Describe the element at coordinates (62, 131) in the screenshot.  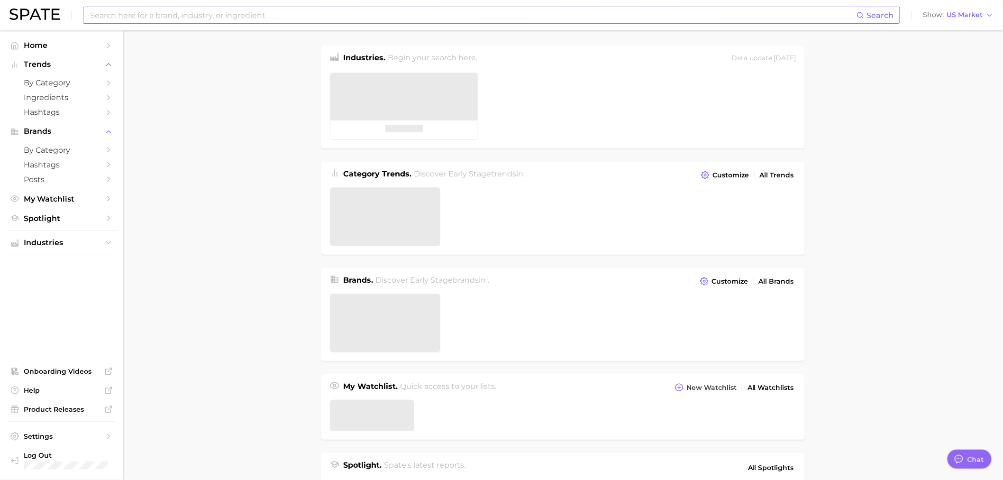
I see `button: Brands` at that location.